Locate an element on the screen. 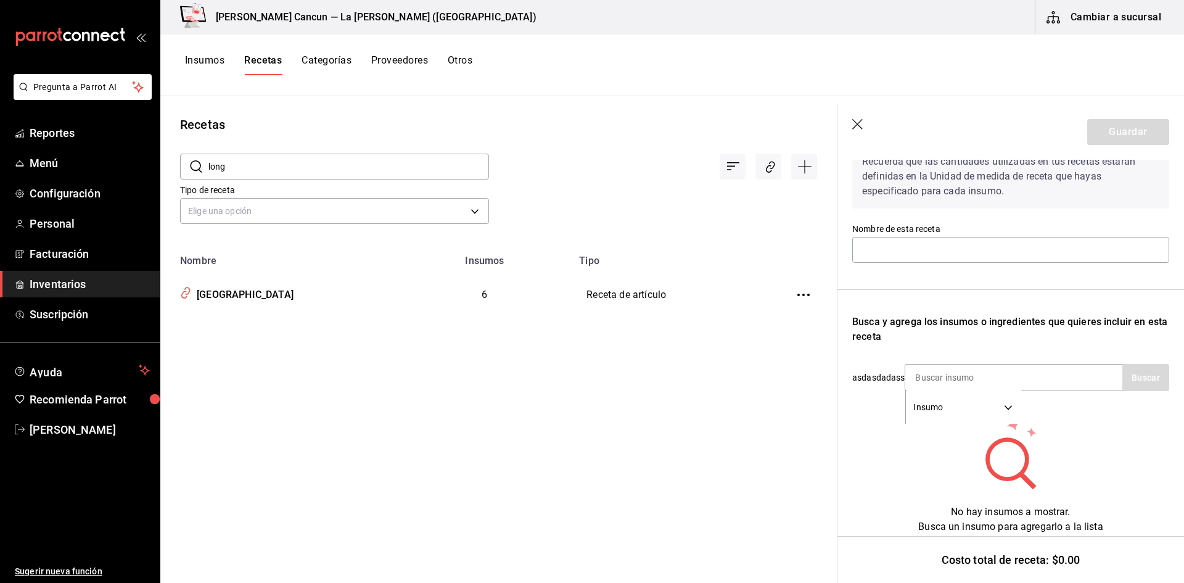 The image size is (1184, 583). label: Nombre de esta receta is located at coordinates (1011, 229).